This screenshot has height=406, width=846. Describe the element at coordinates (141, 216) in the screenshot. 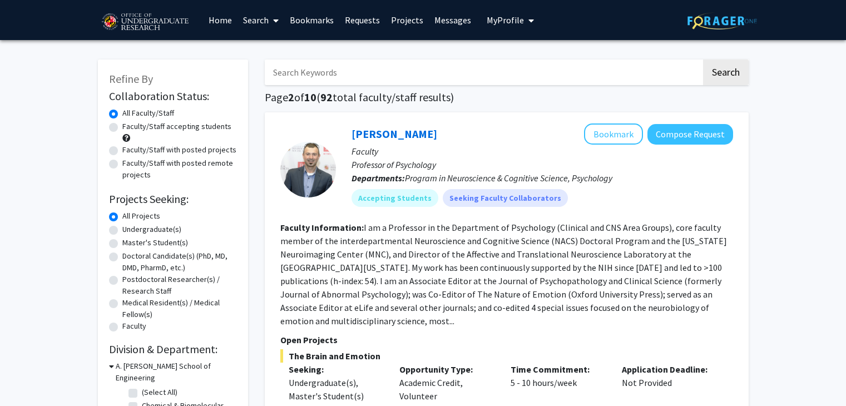

I see `label: All Projects` at that location.